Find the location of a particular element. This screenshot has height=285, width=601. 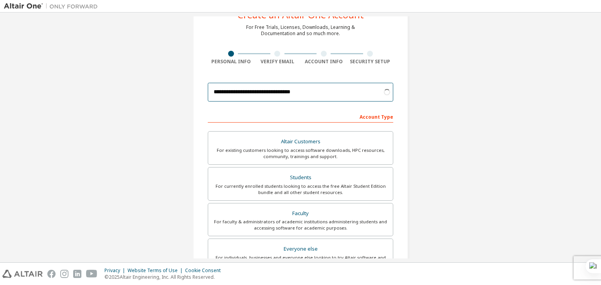

div: Cookie Consent is located at coordinates (205, 271).